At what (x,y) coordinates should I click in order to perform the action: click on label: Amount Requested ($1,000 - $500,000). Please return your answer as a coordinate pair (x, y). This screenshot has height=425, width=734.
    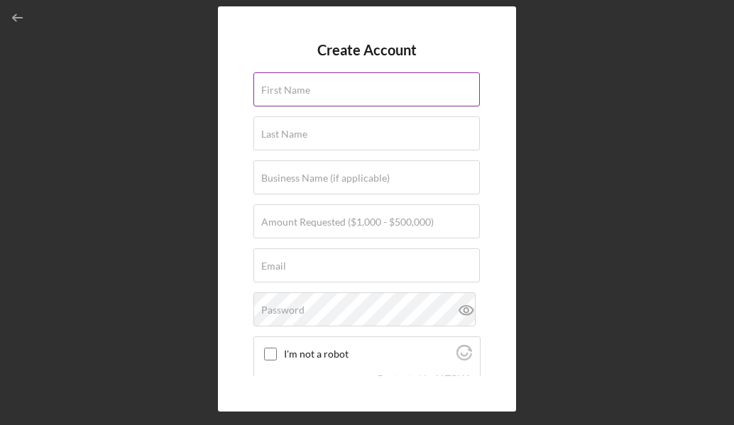
    Looking at the image, I should click on (347, 222).